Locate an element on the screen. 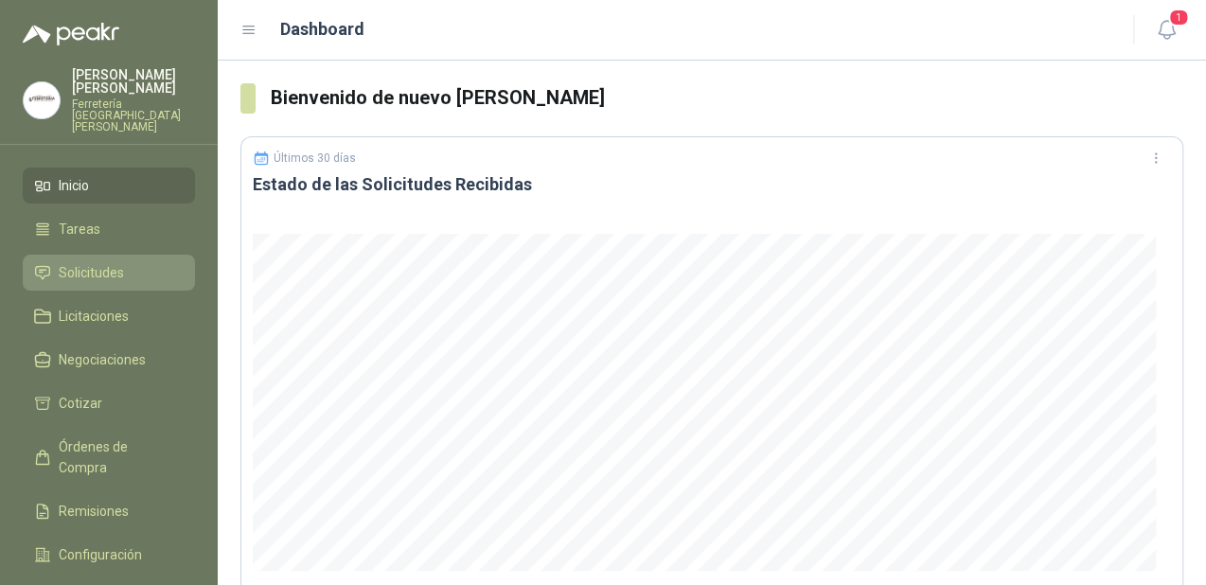 The width and height of the screenshot is (1206, 585). span: 1 is located at coordinates (1179, 17).